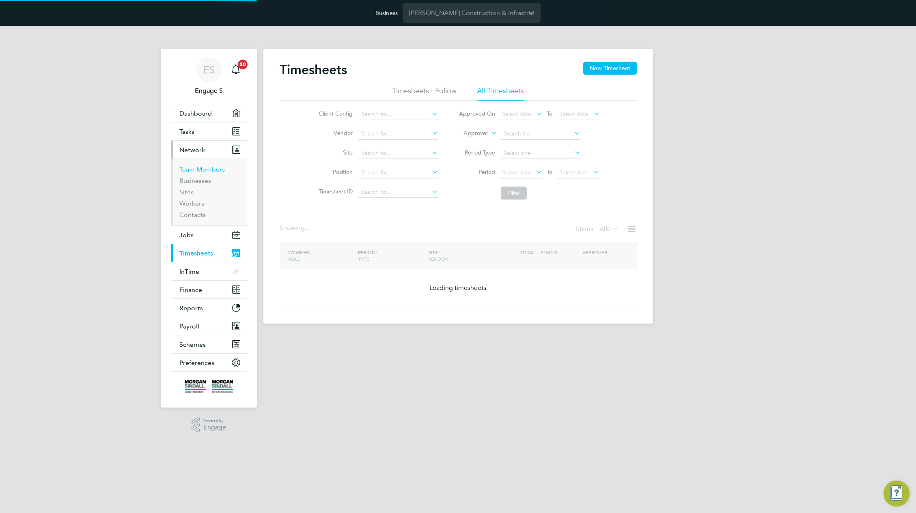 Image resolution: width=916 pixels, height=513 pixels. Describe the element at coordinates (209, 228) in the screenshot. I see `nav: Main navigation` at that location.